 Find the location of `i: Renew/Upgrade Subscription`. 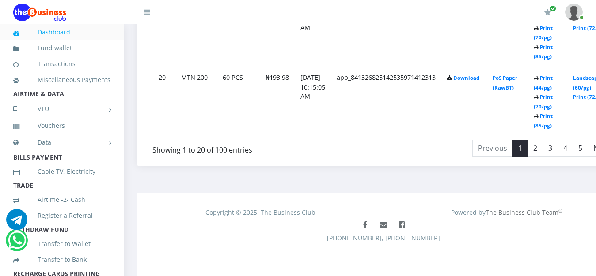

i: Renew/Upgrade Subscription is located at coordinates (547, 12).